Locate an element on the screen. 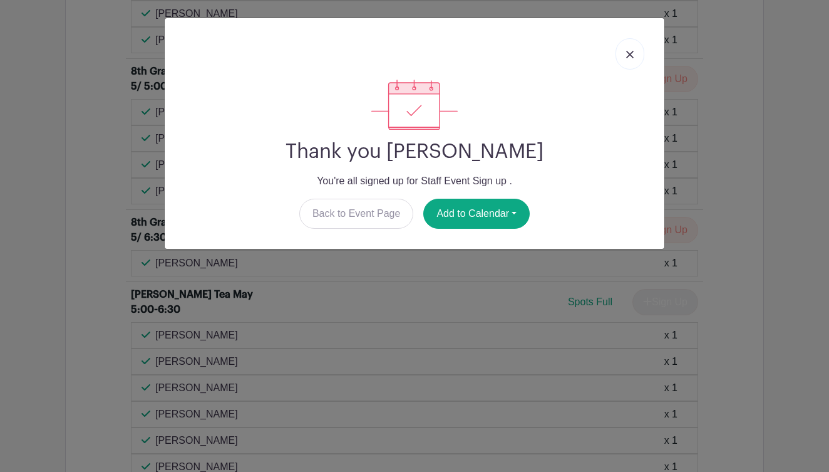  img: signup_complete-c468d5dda3e2740ee63a24cb0ba0d3ce5d8a4ecd24259e683200fb1569d990c8.svg is located at coordinates (415, 105).